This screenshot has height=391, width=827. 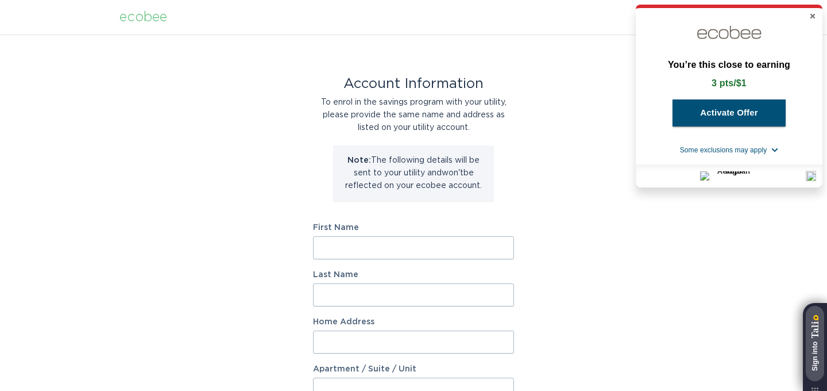 What do you see at coordinates (414, 322) in the screenshot?
I see `label: Home Address` at bounding box center [414, 322].